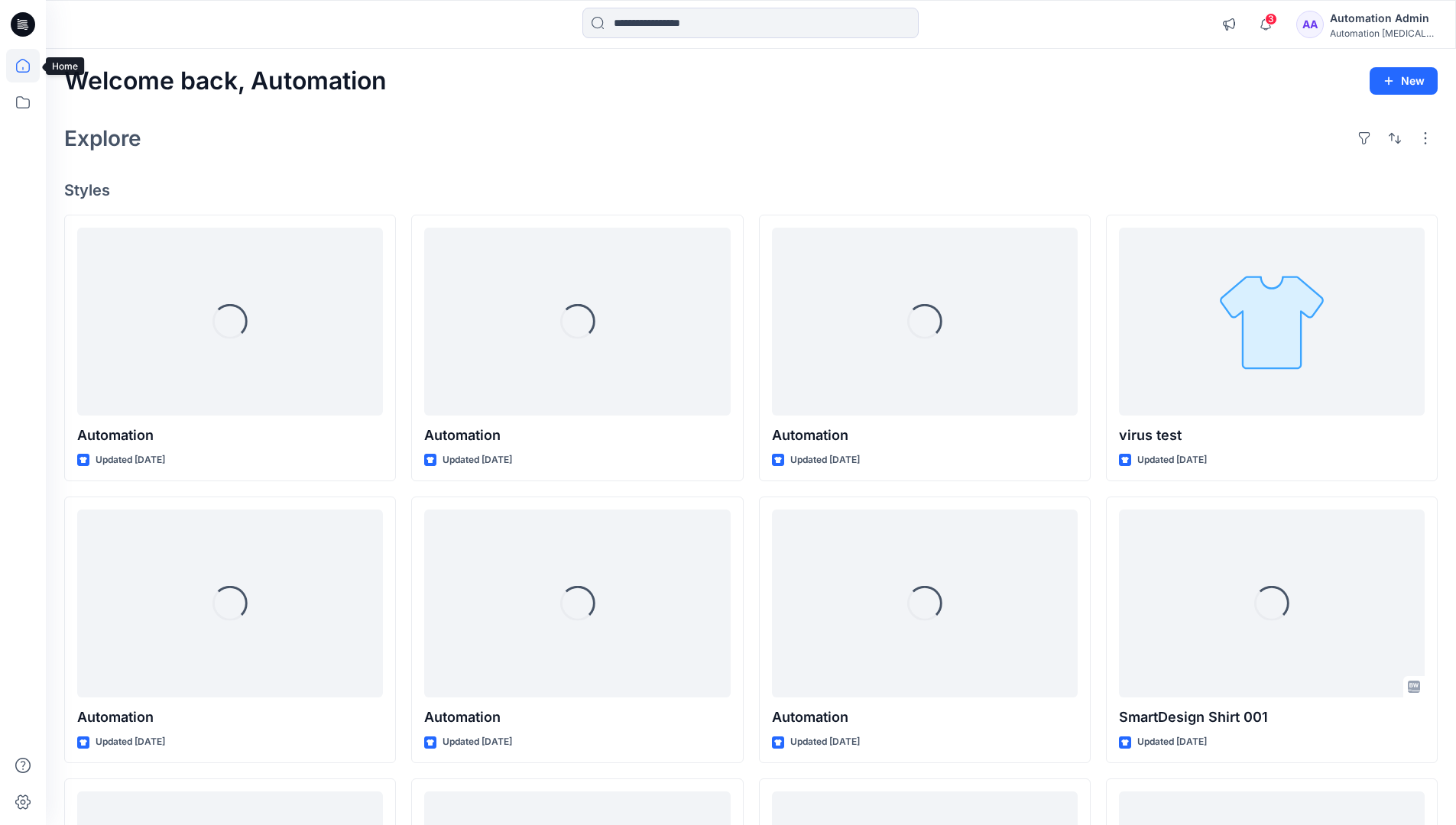 The height and width of the screenshot is (825, 1456). Describe the element at coordinates (1271, 19) in the screenshot. I see `span: 3` at that location.